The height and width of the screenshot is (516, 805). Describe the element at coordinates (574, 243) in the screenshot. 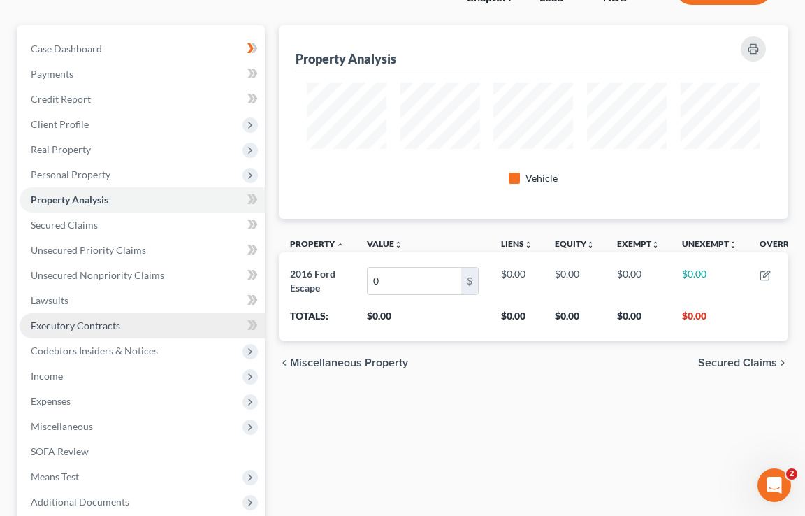

I see `a: Equityunfold_more` at that location.